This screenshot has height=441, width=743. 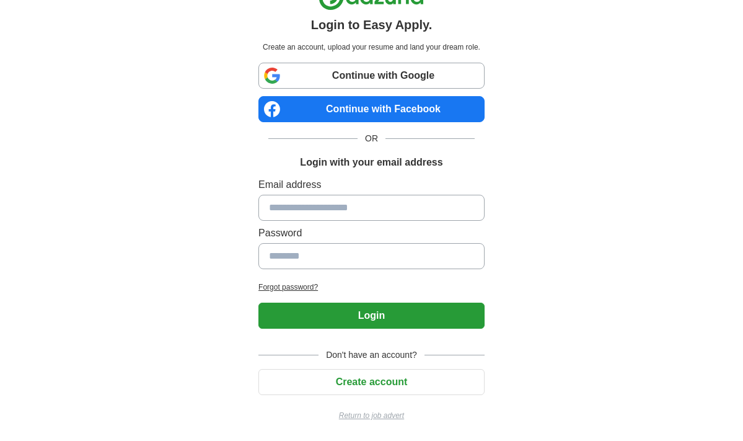 I want to click on label: Email address, so click(x=371, y=185).